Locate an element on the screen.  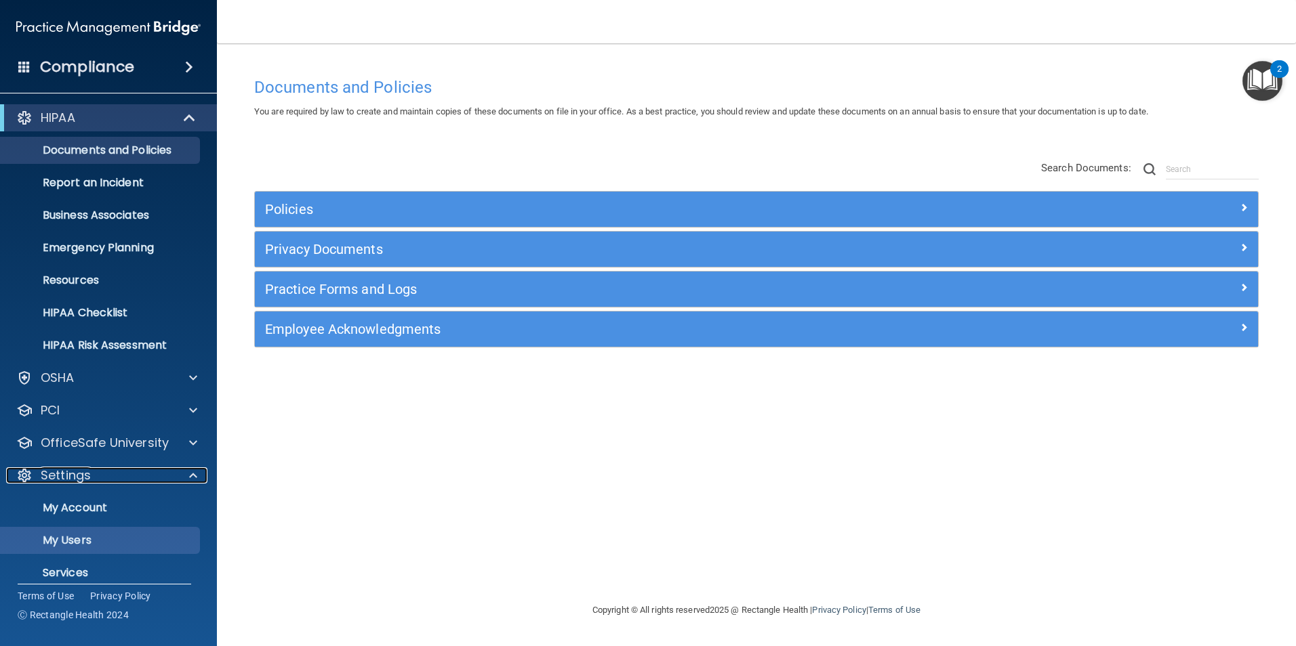
h4: Compliance is located at coordinates (87, 67).